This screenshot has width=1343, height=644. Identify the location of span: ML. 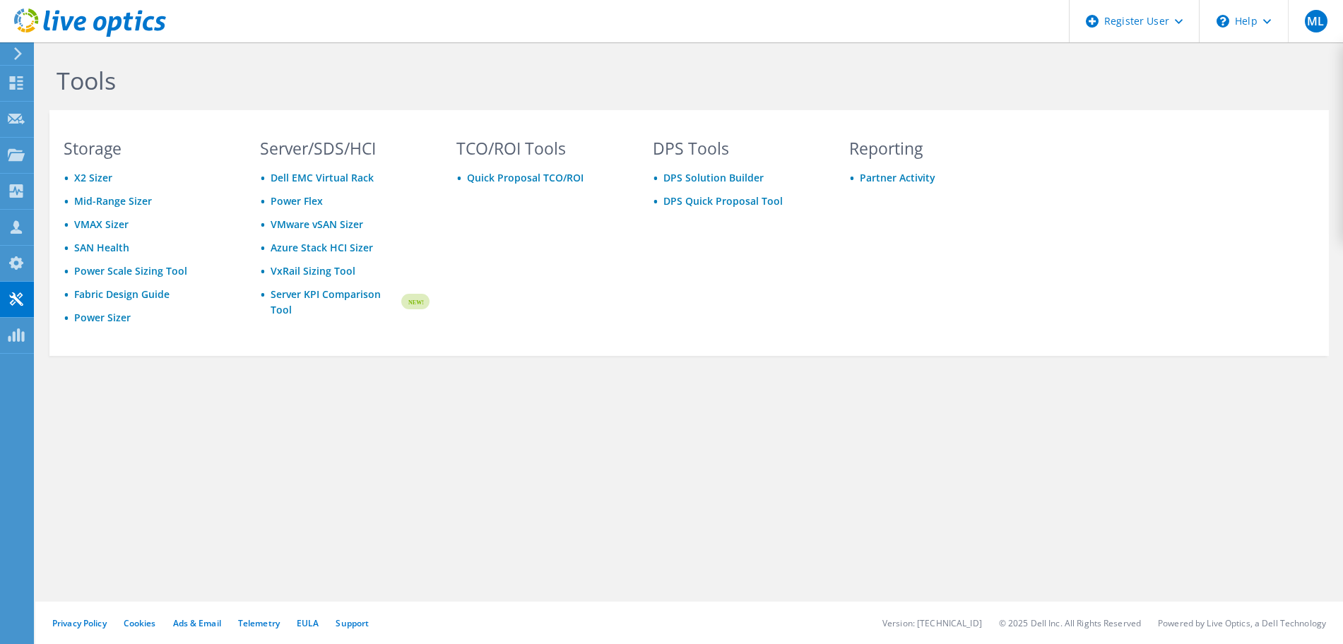
(1316, 21).